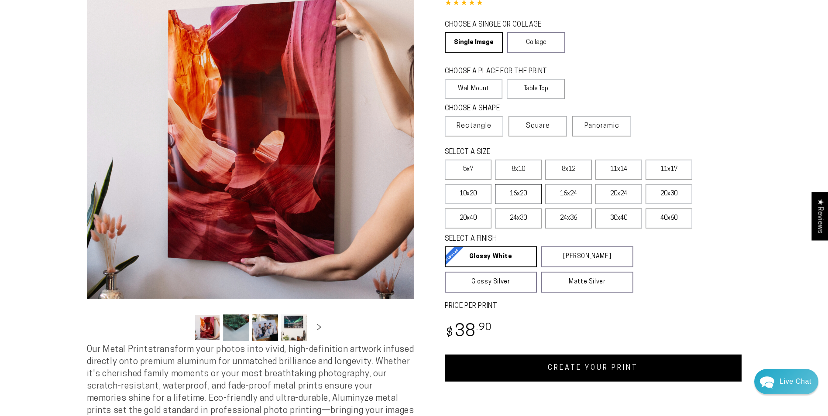 This screenshot has height=416, width=828. I want to click on label: 20x40, so click(468, 219).